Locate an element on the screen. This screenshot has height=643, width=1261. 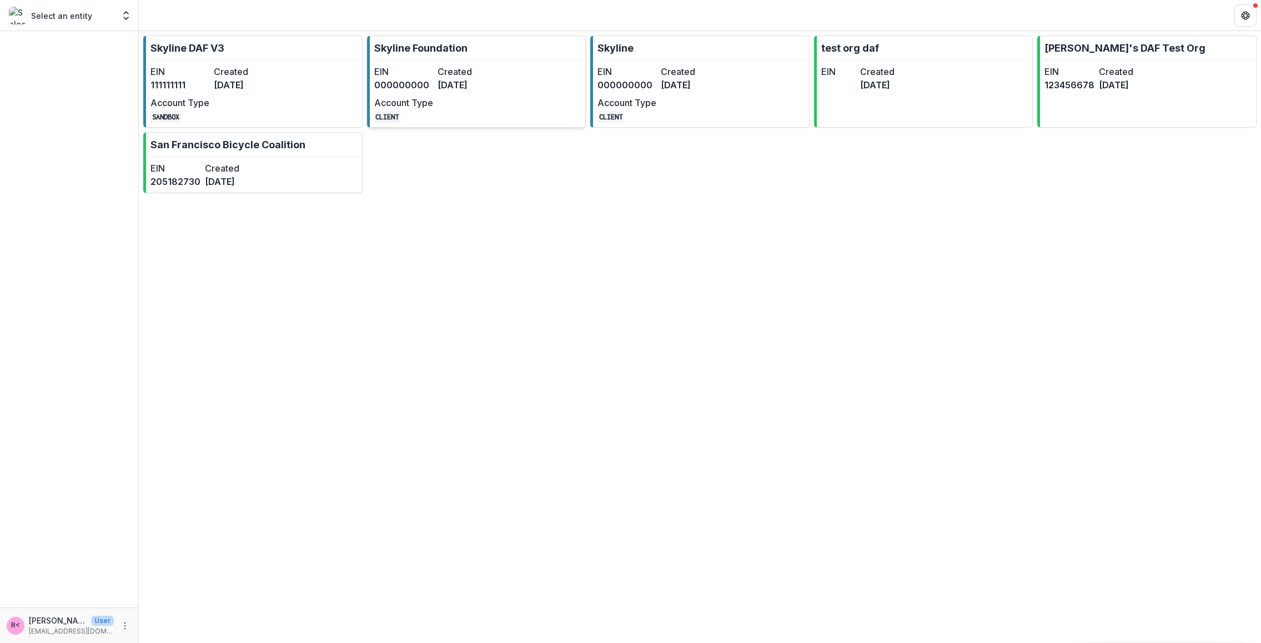
p: User is located at coordinates (102, 621).